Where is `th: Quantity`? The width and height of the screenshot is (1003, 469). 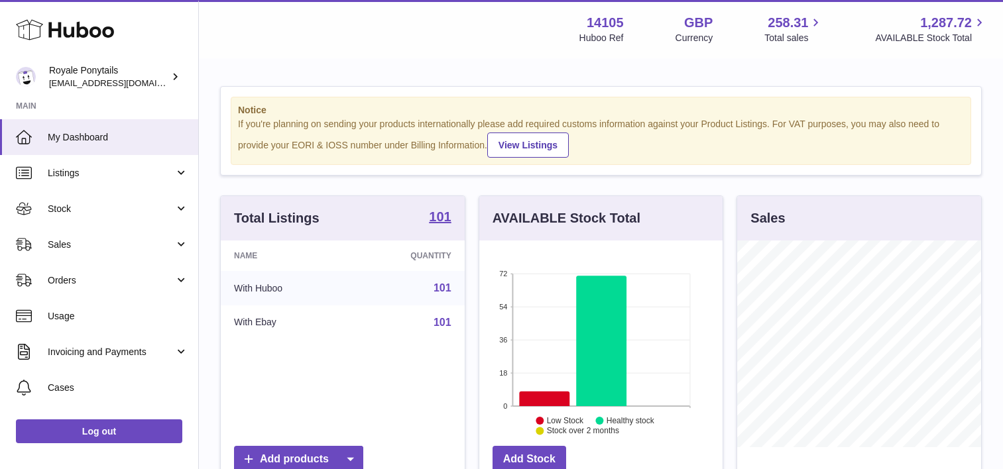
th: Quantity is located at coordinates (407, 256).